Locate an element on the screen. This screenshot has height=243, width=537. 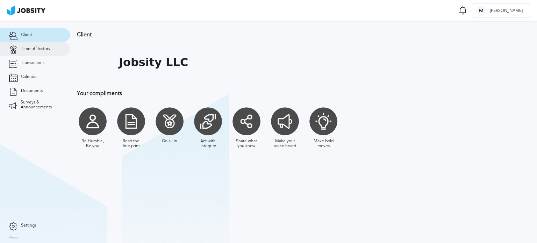
span: Calendar is located at coordinates (29, 77).